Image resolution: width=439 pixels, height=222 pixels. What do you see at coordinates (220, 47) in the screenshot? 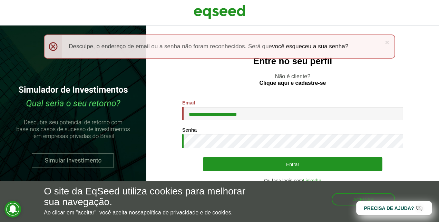
I see `div: Desculpe, o endereço de email ou a senha não foram reconhecidos. Será que` at bounding box center [220, 47].